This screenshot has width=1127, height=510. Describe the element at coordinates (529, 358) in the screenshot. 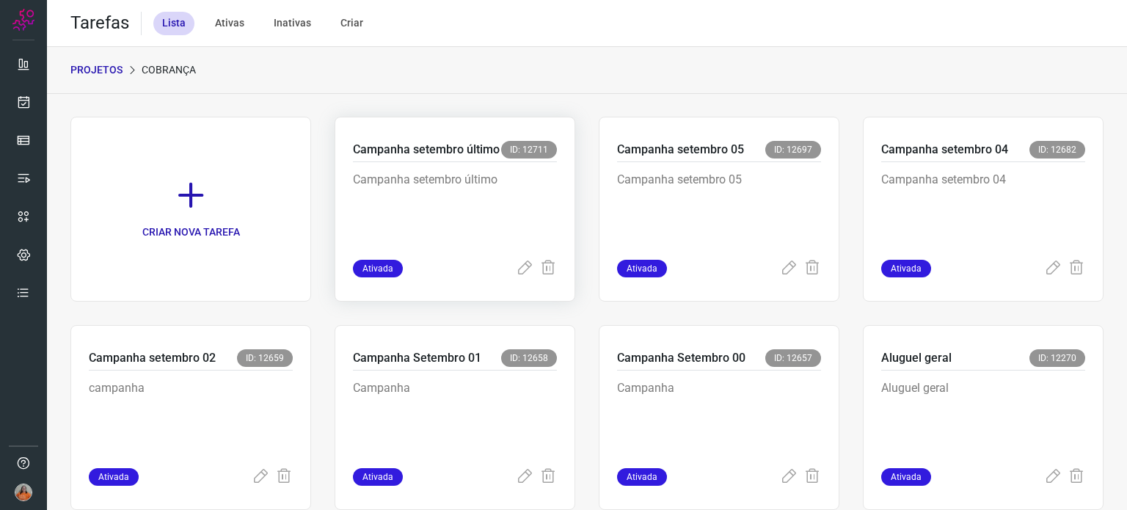

I see `span: ID: 12658` at that location.